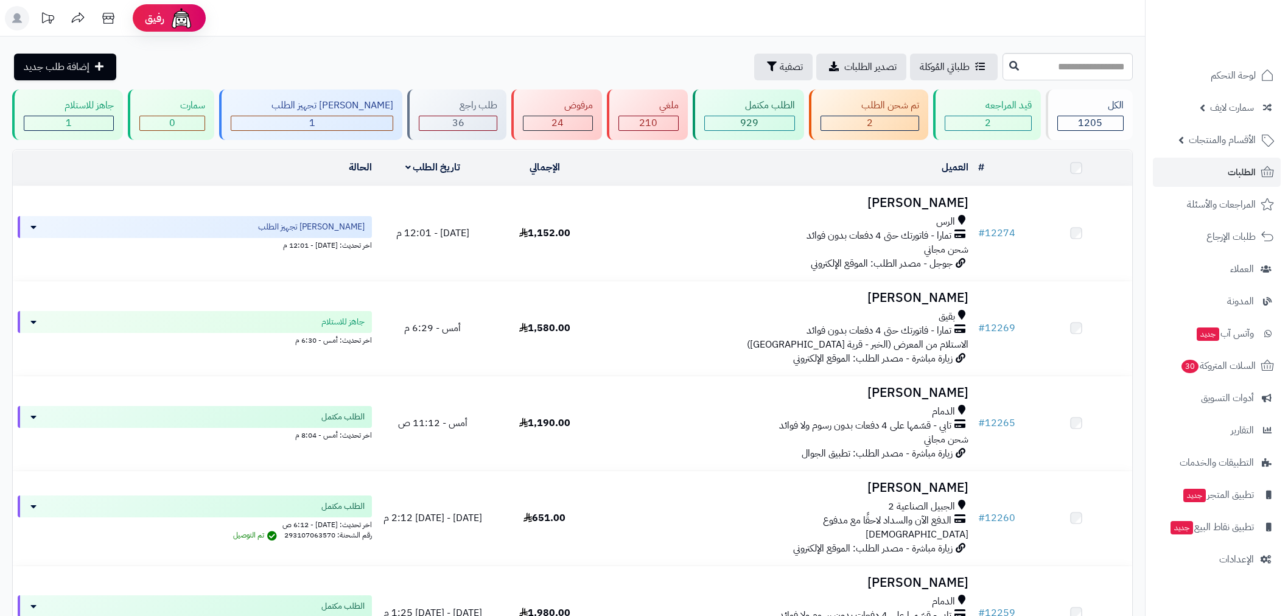  What do you see at coordinates (328, 535) in the screenshot?
I see `span: رقم الشحنة: 293107063570` at bounding box center [328, 535].